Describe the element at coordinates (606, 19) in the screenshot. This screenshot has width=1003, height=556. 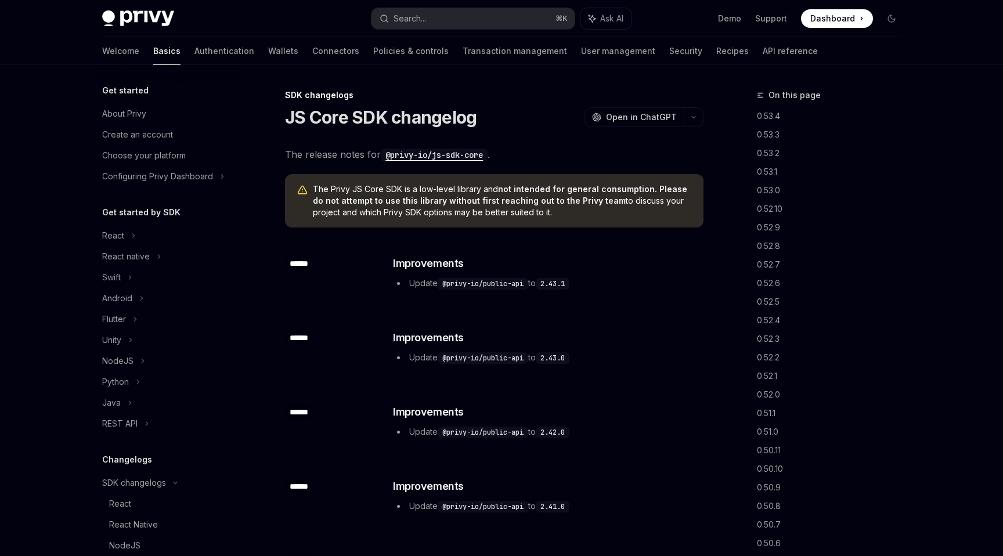
I see `button: Ask AI` at that location.